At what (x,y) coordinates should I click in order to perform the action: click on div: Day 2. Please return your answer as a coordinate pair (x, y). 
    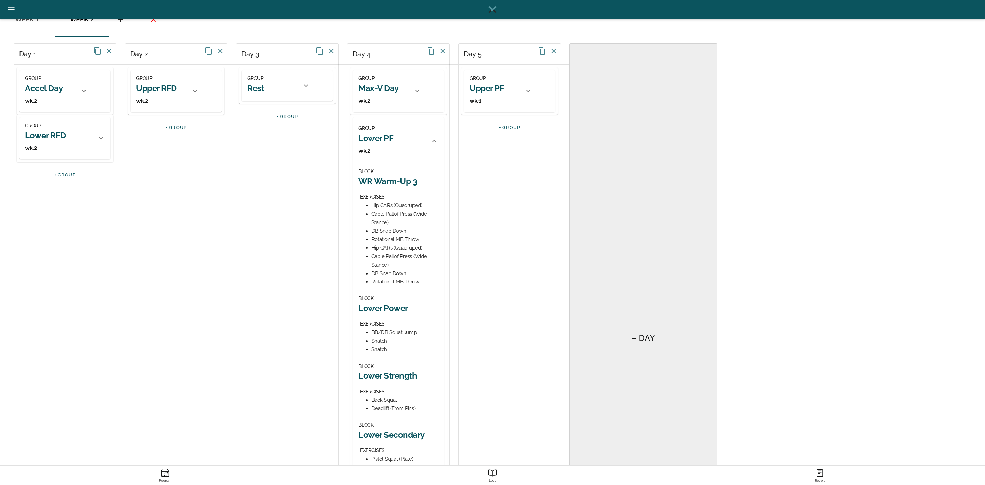
    Looking at the image, I should click on (199, 54).